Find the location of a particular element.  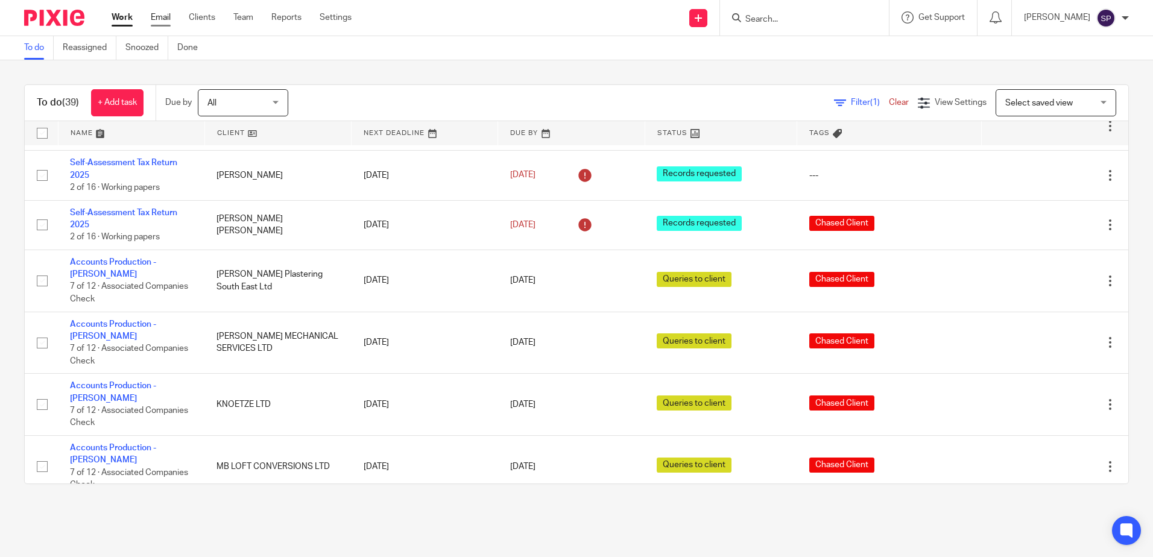

a: Clients is located at coordinates (202, 17).